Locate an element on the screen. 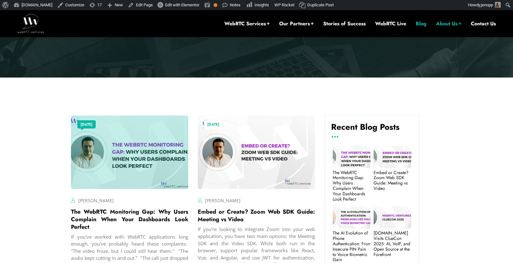 The height and width of the screenshot is (263, 513). a: WebRTC Services is located at coordinates (247, 24).